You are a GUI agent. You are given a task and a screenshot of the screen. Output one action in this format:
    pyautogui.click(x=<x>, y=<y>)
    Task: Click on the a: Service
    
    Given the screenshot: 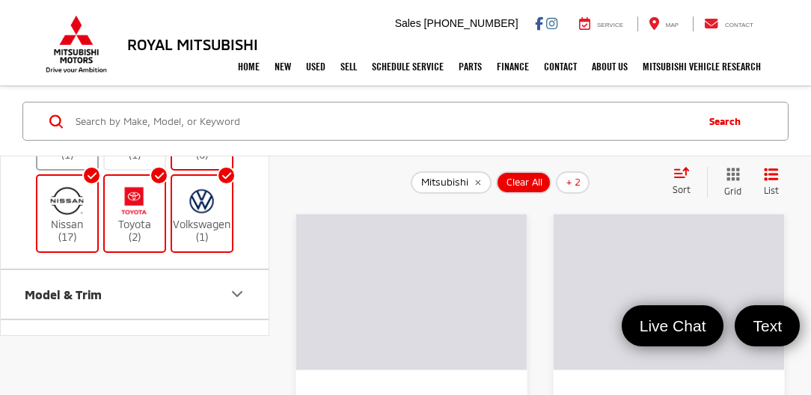 What is the action you would take?
    pyautogui.click(x=600, y=24)
    